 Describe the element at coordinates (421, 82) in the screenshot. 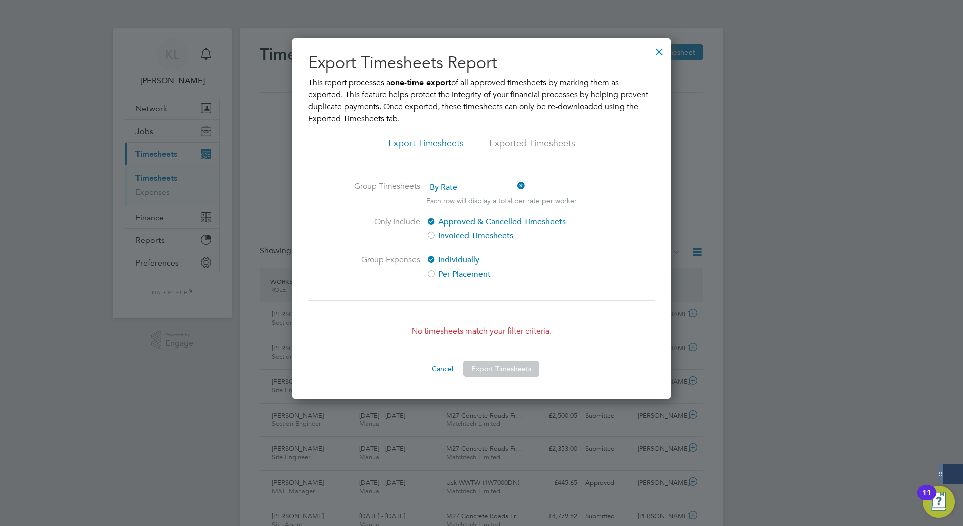

I see `b: one-time export` at that location.